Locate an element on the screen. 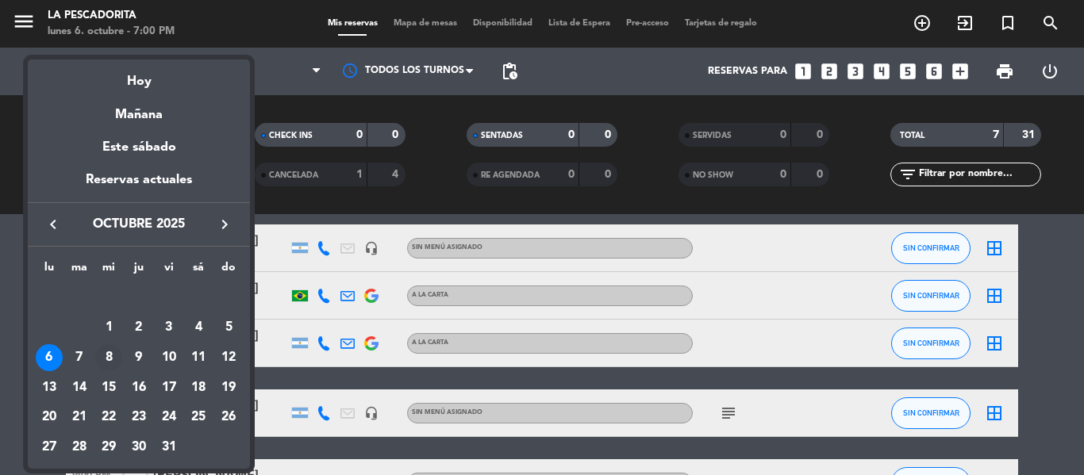  td: 6 de octubre de 2025 is located at coordinates (49, 358).